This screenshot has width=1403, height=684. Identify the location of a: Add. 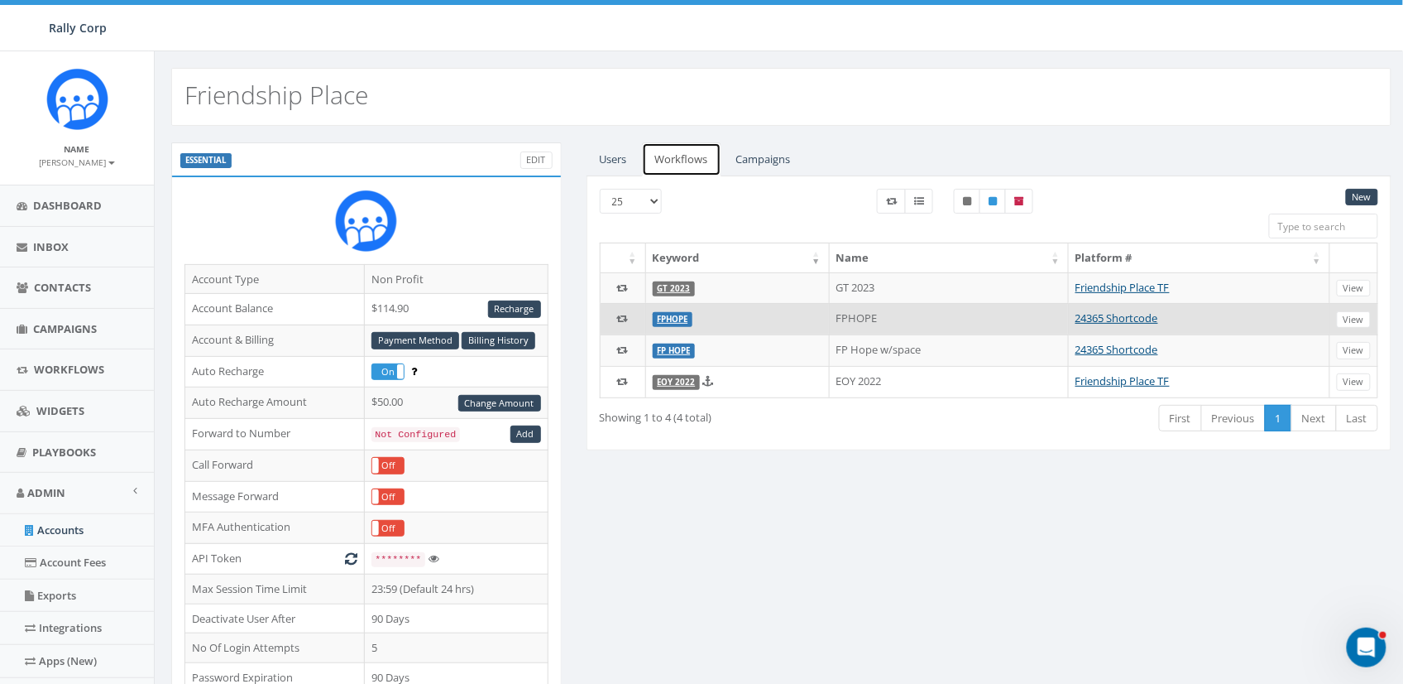
(525, 434).